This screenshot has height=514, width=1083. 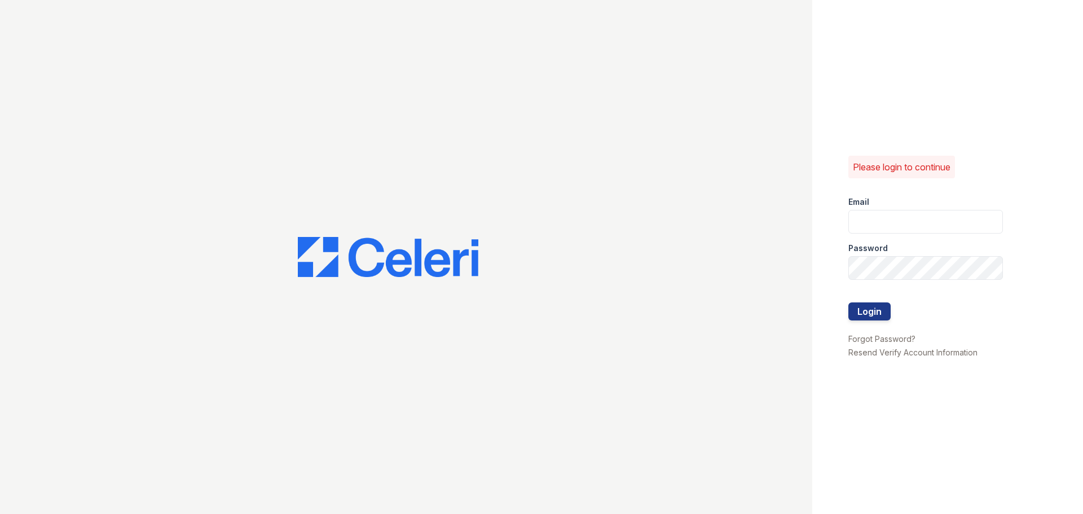 I want to click on button: Login, so click(x=869, y=311).